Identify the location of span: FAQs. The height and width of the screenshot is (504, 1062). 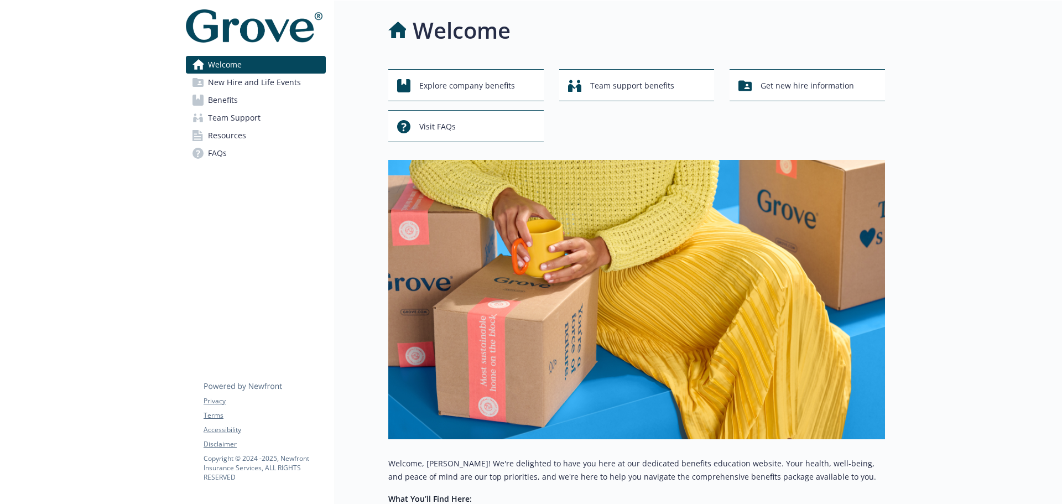
(217, 153).